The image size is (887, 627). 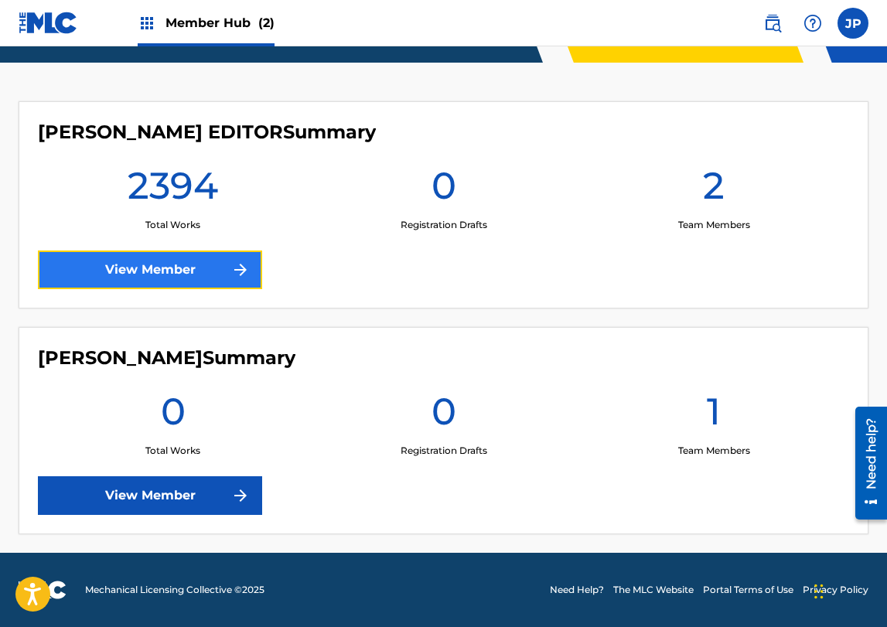 What do you see at coordinates (653, 590) in the screenshot?
I see `a: The MLC Website` at bounding box center [653, 590].